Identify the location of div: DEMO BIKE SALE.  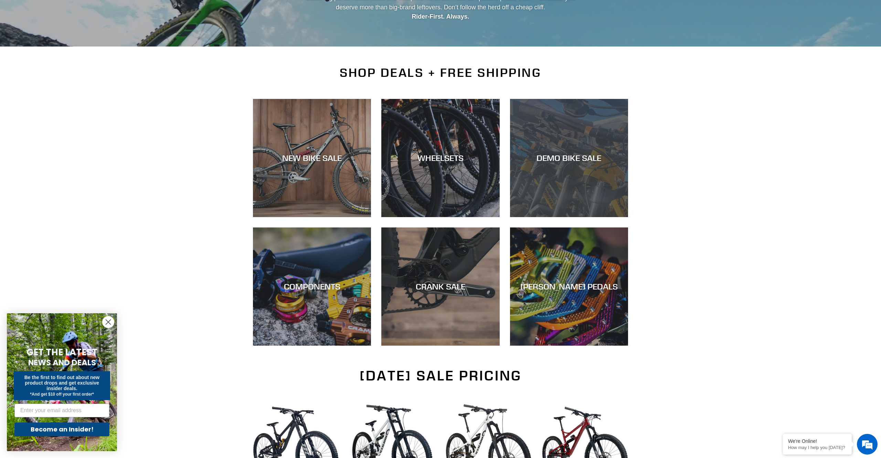
(569, 158).